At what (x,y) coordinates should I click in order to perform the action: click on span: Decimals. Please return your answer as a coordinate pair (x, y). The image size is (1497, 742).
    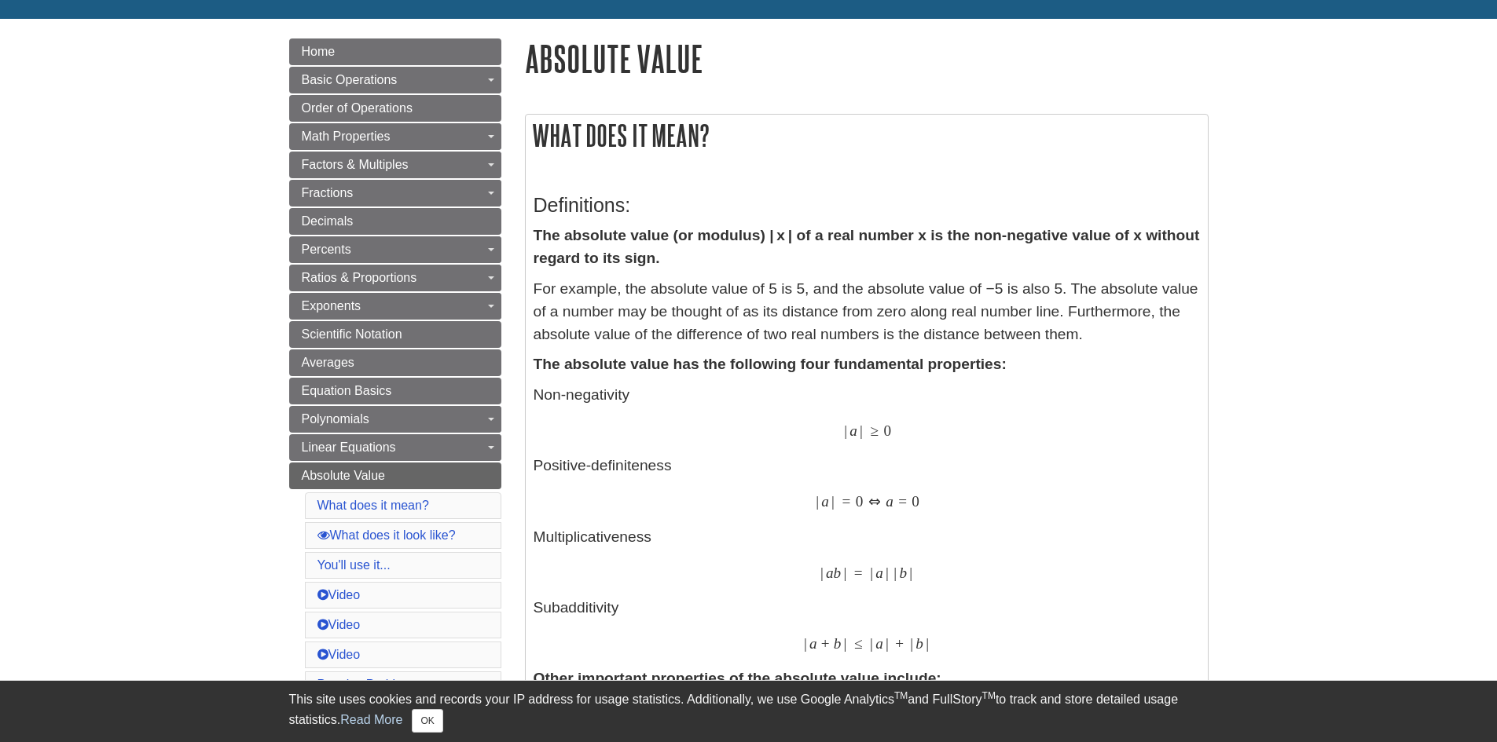
    Looking at the image, I should click on (328, 221).